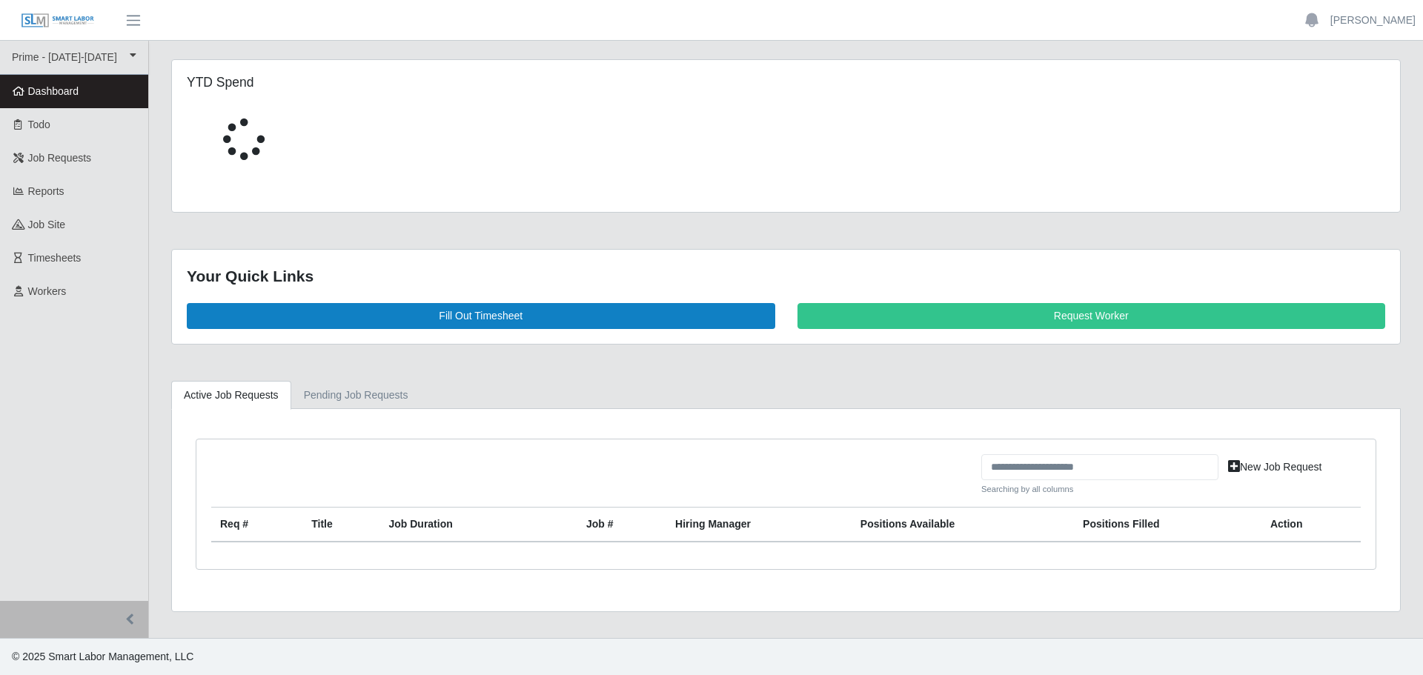  Describe the element at coordinates (231, 395) in the screenshot. I see `a: Active Job Requests` at that location.